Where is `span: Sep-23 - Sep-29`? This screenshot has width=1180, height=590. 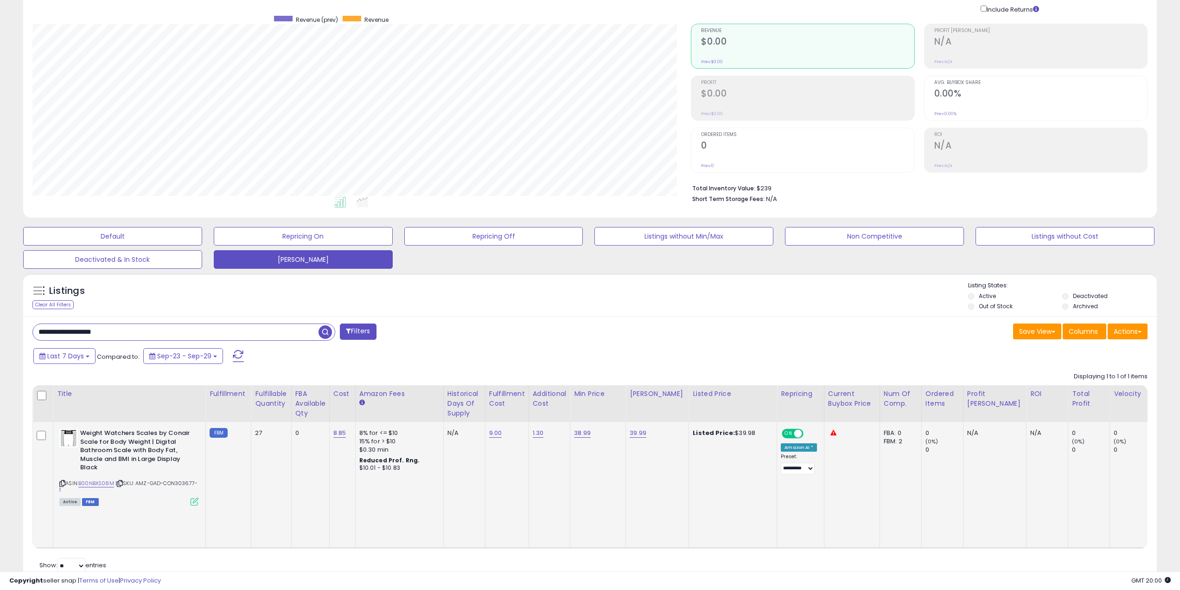
span: Sep-23 - Sep-29 is located at coordinates (184, 356).